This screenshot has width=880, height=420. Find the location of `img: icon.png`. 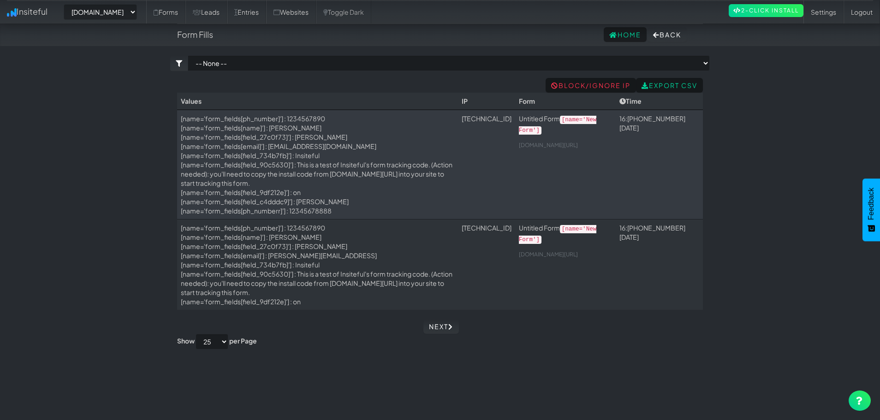

img: icon.png is located at coordinates (12, 12).